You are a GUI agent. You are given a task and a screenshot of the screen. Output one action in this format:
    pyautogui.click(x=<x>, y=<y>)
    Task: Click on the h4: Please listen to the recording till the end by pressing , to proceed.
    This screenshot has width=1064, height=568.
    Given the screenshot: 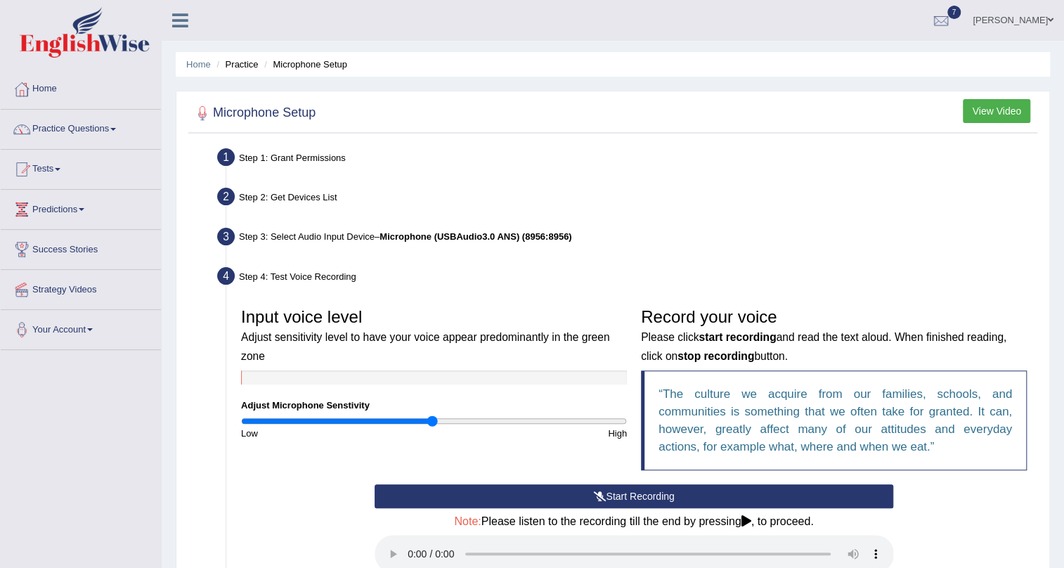 What is the action you would take?
    pyautogui.click(x=634, y=521)
    